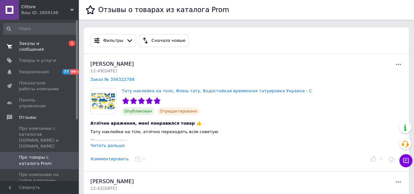  Describe the element at coordinates (112, 79) in the screenshot. I see `a: Заказ № 356322788` at that location.